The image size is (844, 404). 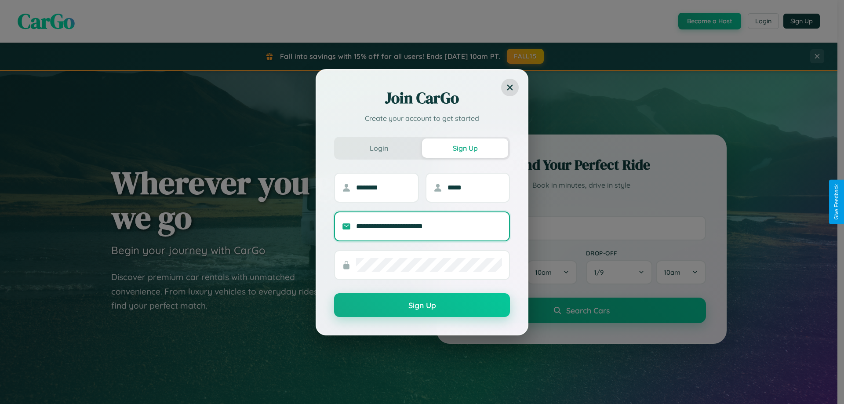 What do you see at coordinates (837, 202) in the screenshot?
I see `div: Give Feedback` at bounding box center [837, 202].